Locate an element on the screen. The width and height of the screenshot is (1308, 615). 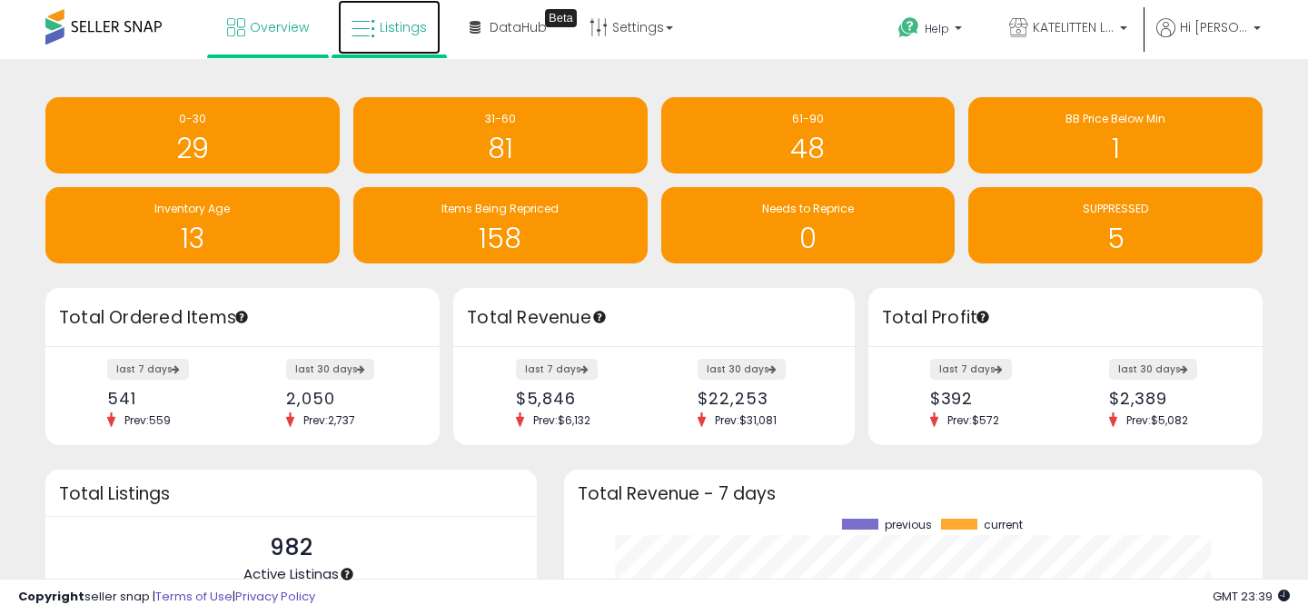
h1: 158 is located at coordinates (501, 238).